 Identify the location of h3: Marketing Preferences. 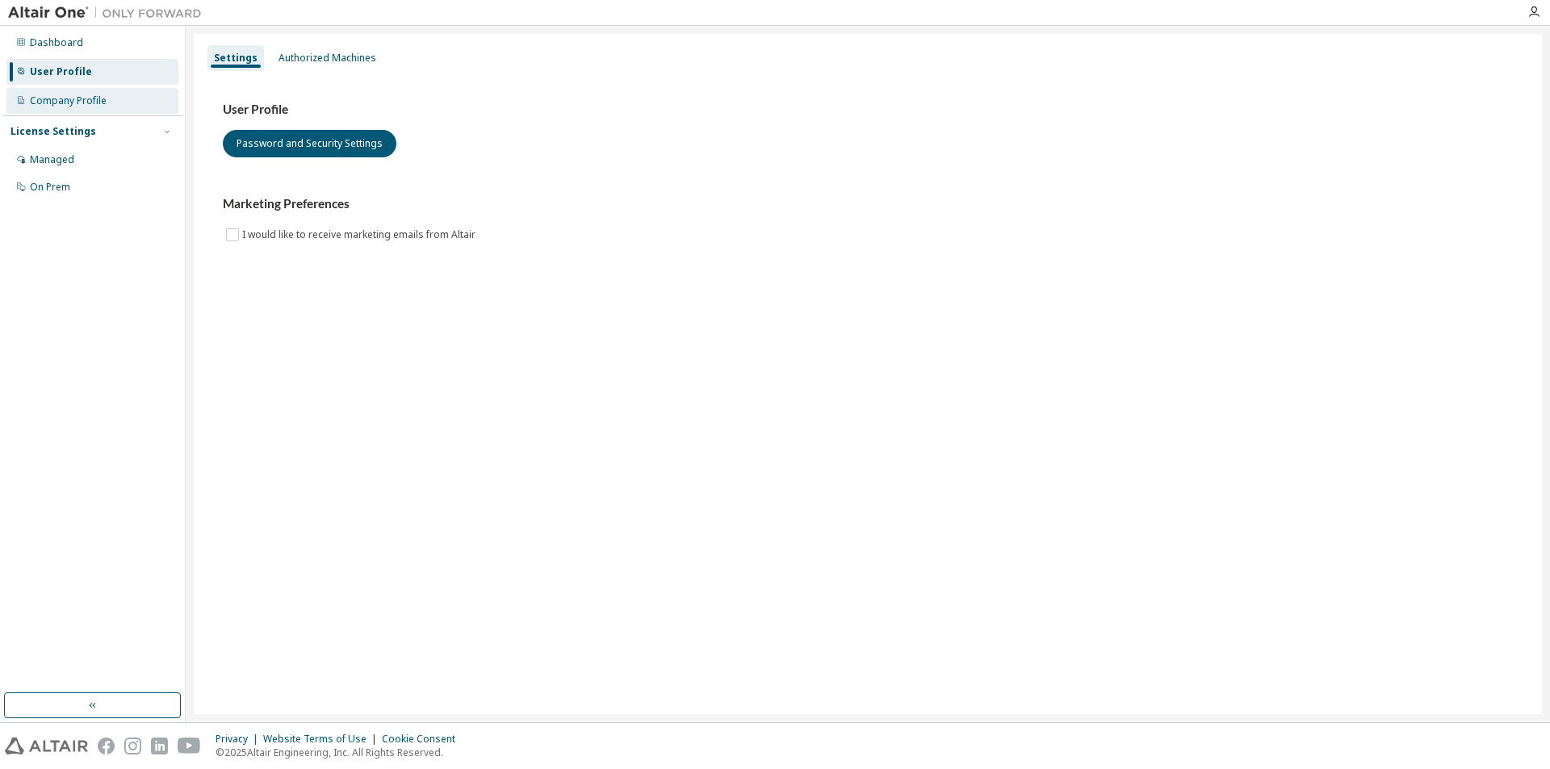
(868, 204).